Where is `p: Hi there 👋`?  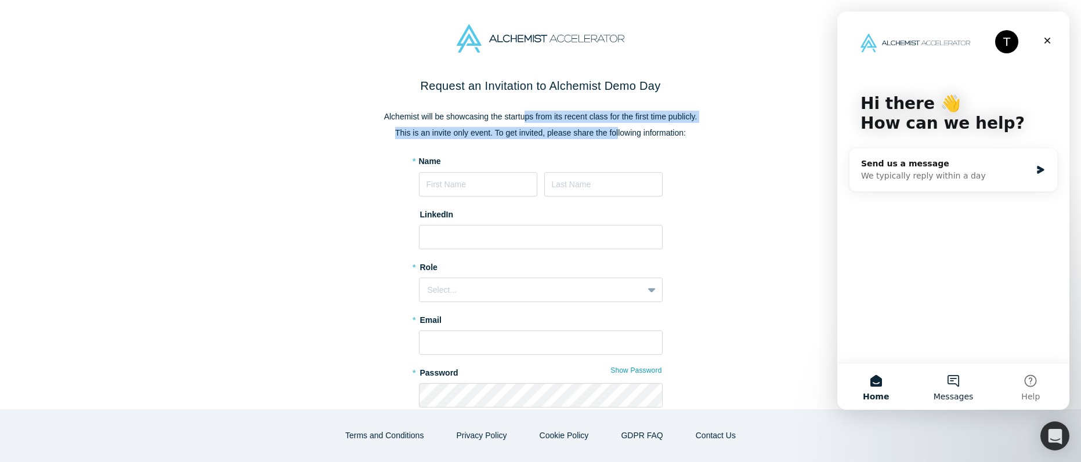 p: Hi there 👋 is located at coordinates (116, 92).